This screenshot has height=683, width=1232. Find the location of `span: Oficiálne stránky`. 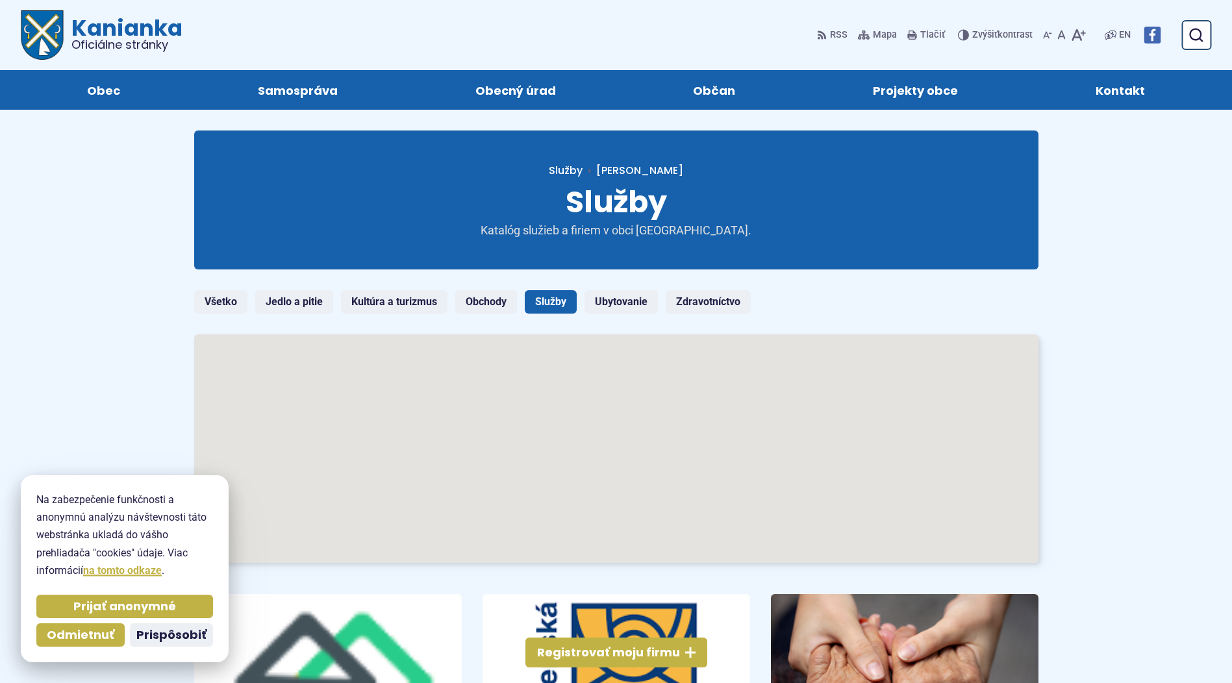

span: Oficiálne stránky is located at coordinates (127, 45).